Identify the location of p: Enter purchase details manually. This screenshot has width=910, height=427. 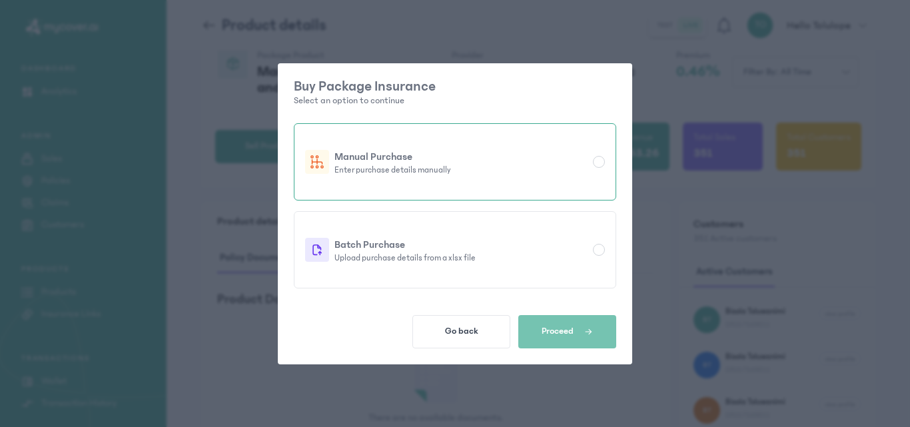
(461, 170).